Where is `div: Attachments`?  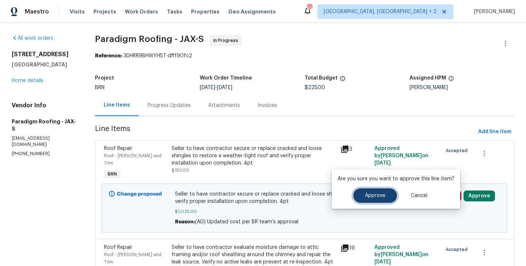
div: Attachments is located at coordinates (224, 106).